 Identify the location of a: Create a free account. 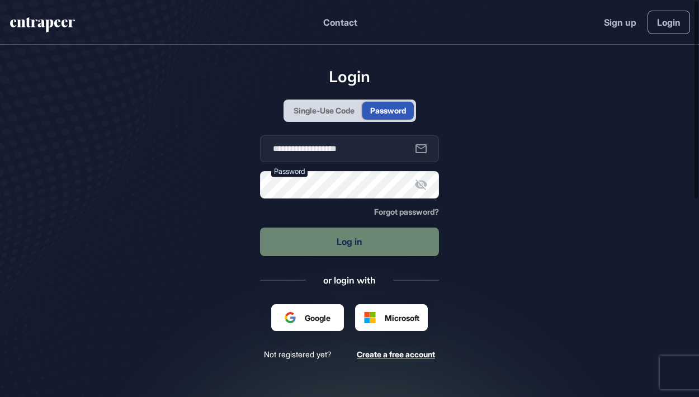
(396, 354).